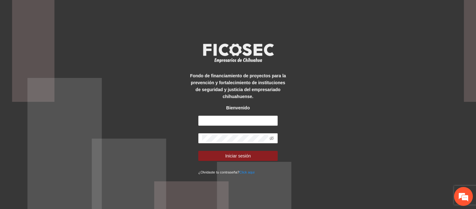 The width and height of the screenshot is (476, 209). Describe the element at coordinates (226, 172) in the screenshot. I see `small: ¿Olvidaste tu contraseña?` at that location.